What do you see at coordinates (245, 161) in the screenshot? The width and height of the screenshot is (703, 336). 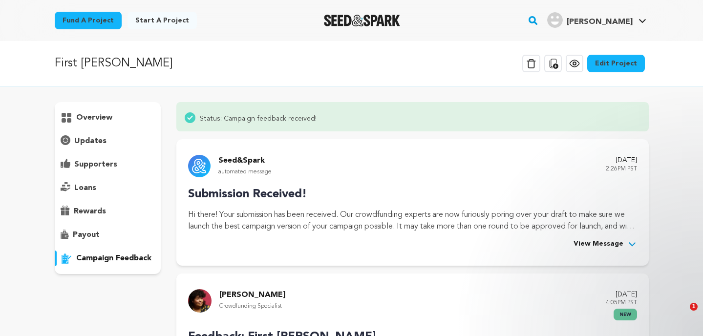 I see `p: Seed&Spark` at bounding box center [245, 161].